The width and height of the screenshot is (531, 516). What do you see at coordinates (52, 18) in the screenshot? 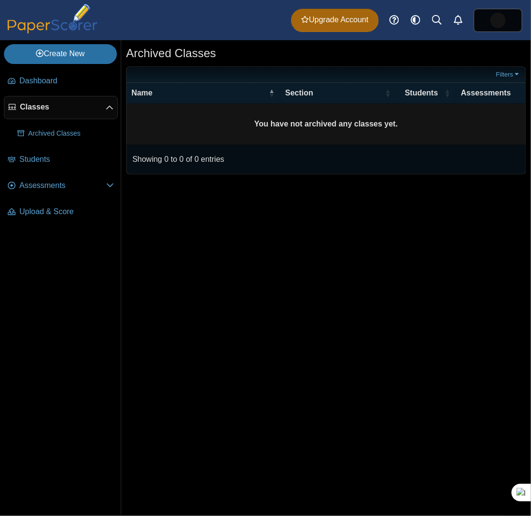
I see `img: PaperScorer` at bounding box center [52, 18].